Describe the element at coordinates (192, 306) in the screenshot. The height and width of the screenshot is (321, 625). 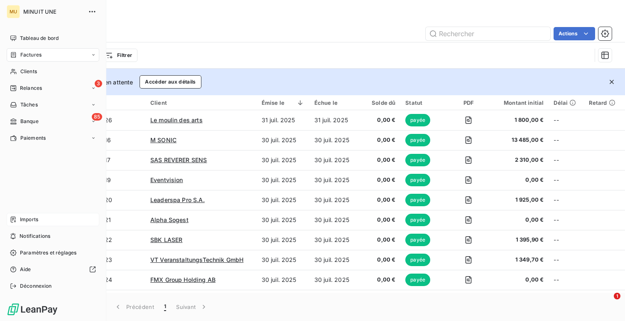
I see `button: Suivant` at that location.